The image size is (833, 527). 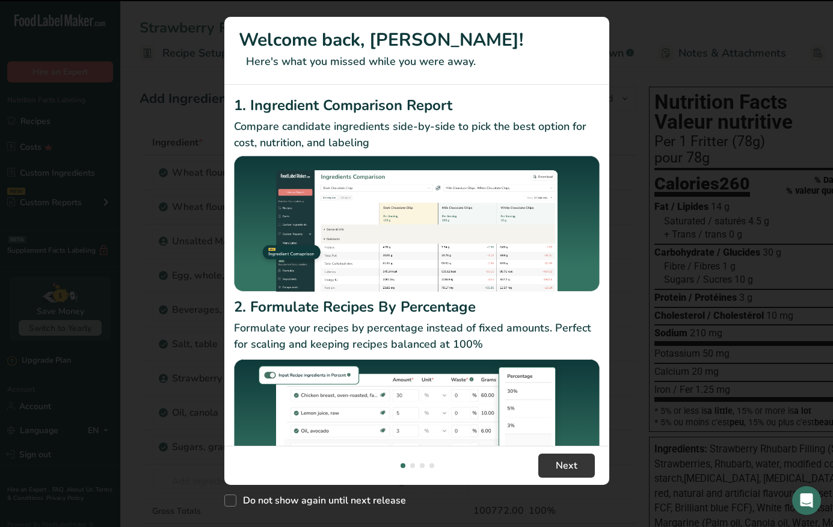 What do you see at coordinates (417, 307) in the screenshot?
I see `h2: 2. Formulate Recipes By Percentage` at bounding box center [417, 307].